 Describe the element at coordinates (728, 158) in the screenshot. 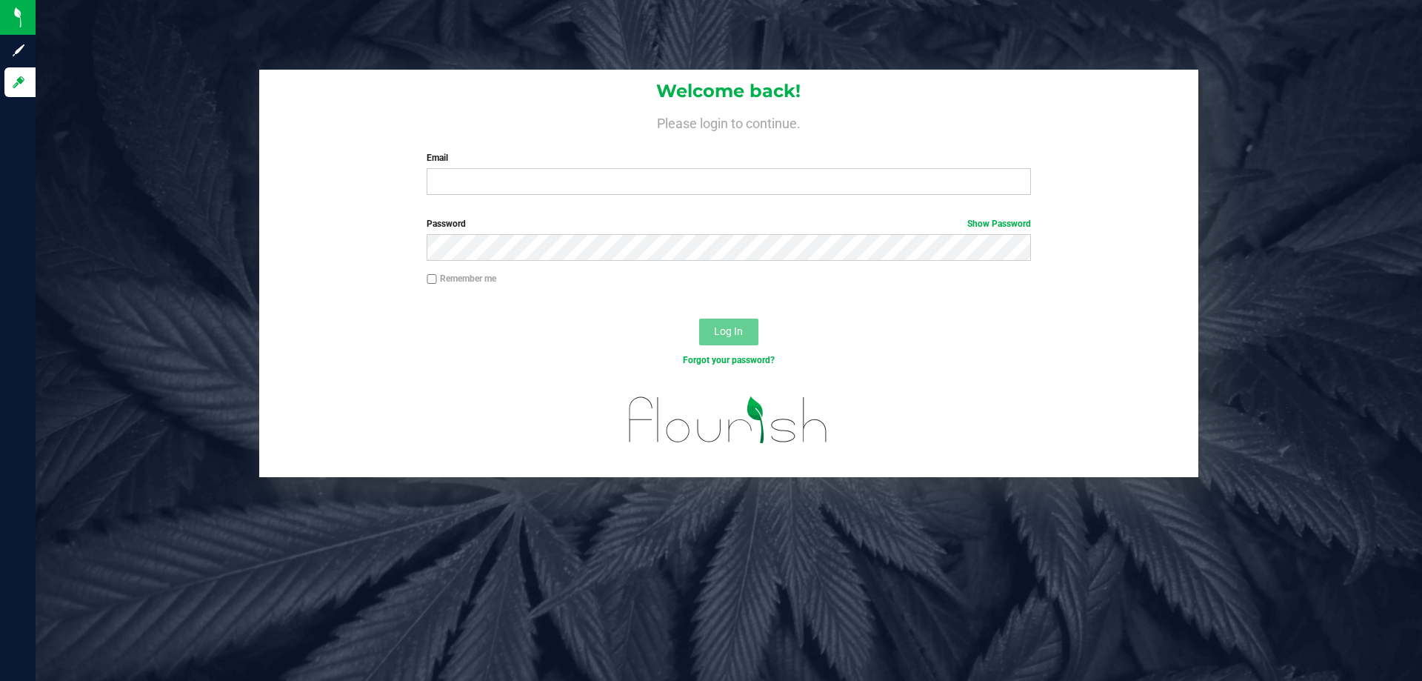

I see `label: Email` at that location.